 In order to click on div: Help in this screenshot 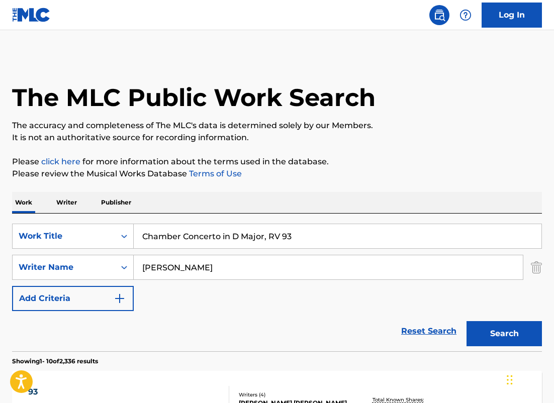, I will do `click(465, 15)`.